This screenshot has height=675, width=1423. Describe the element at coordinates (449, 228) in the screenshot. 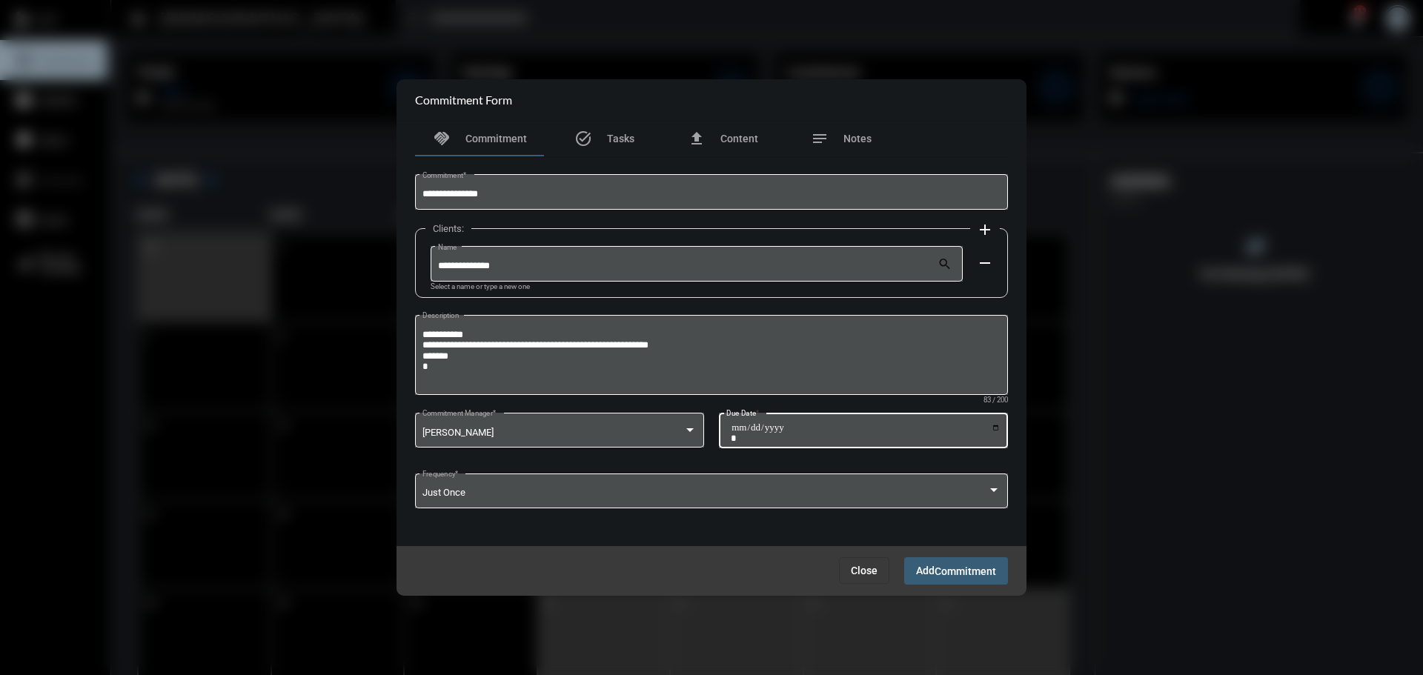

I see `label: Clients:` at that location.